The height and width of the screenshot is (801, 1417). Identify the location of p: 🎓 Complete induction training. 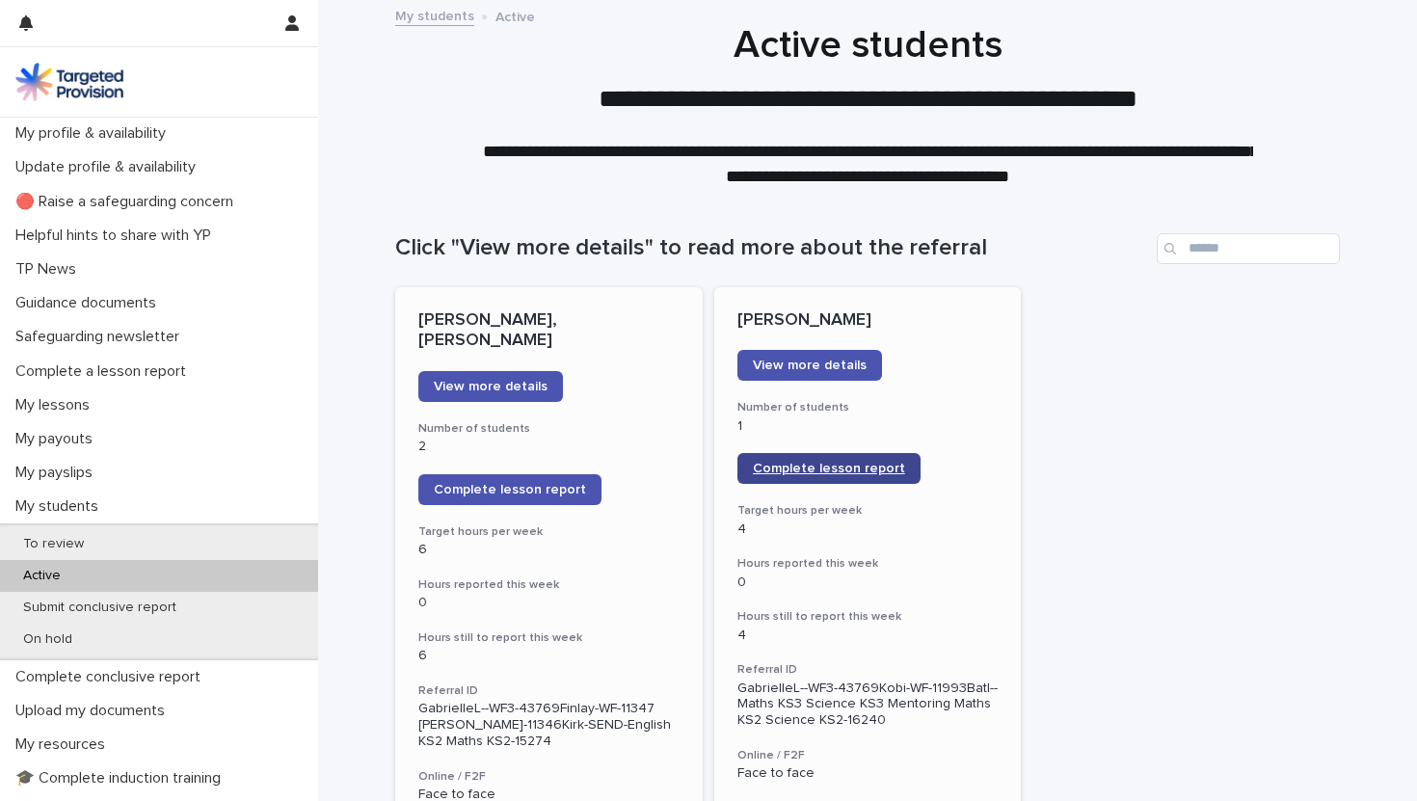
(121, 778).